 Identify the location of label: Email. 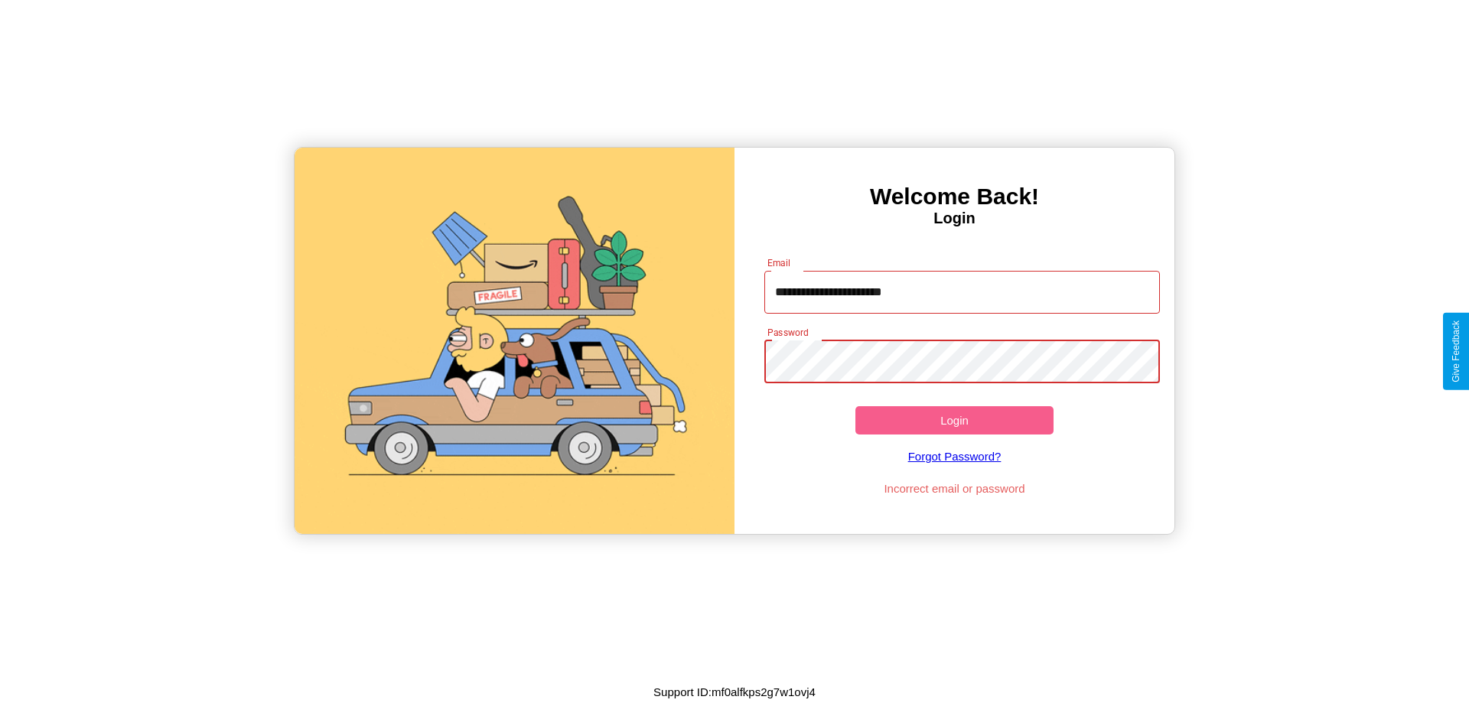
(779, 262).